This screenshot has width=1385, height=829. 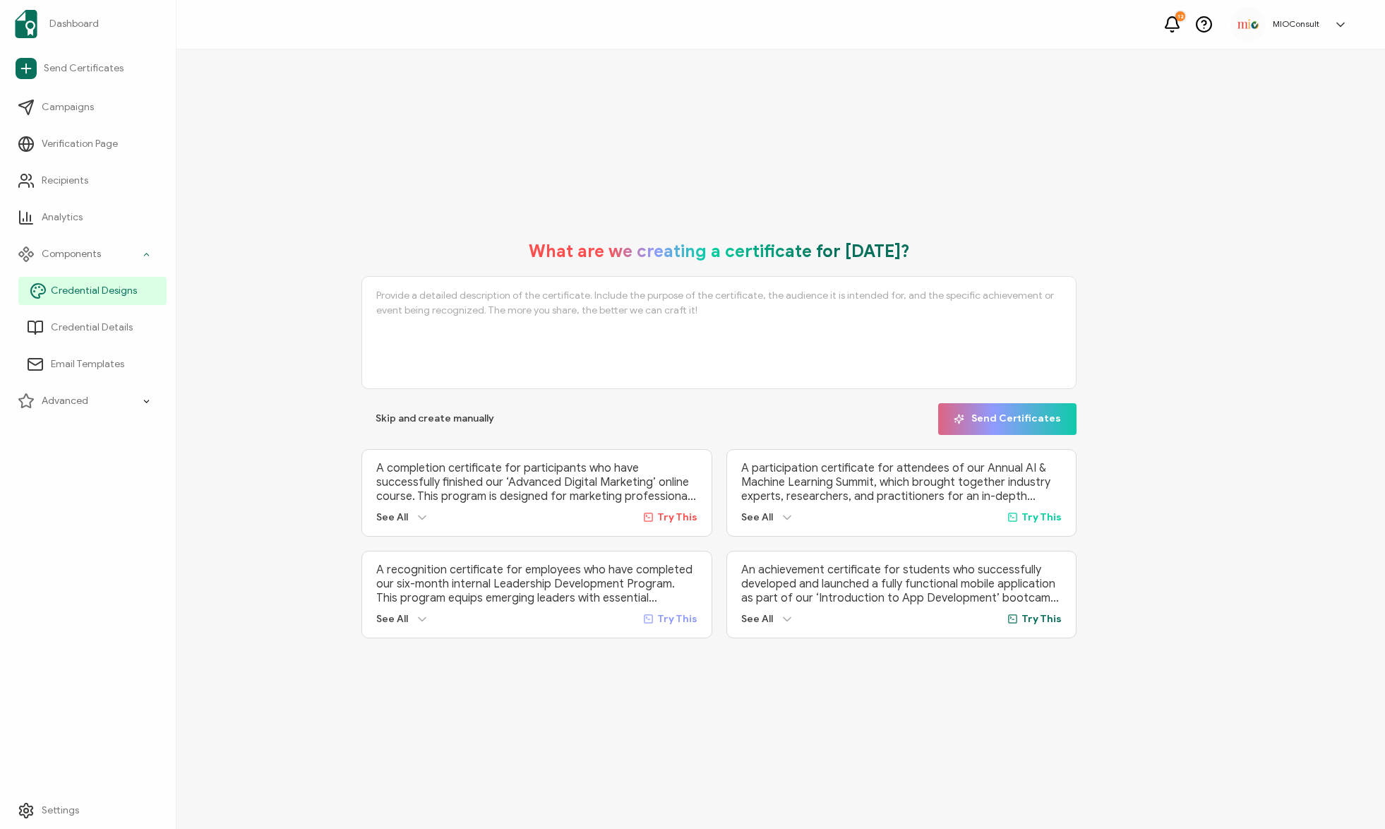 I want to click on a: Campaigns, so click(x=88, y=107).